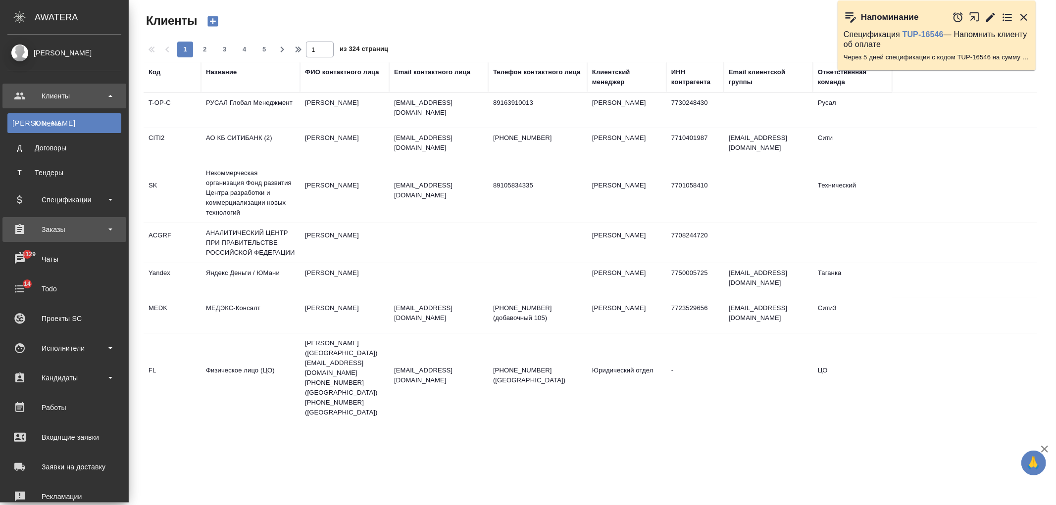 The image size is (1056, 505). What do you see at coordinates (172, 316) in the screenshot?
I see `td: MEDK` at bounding box center [172, 316].